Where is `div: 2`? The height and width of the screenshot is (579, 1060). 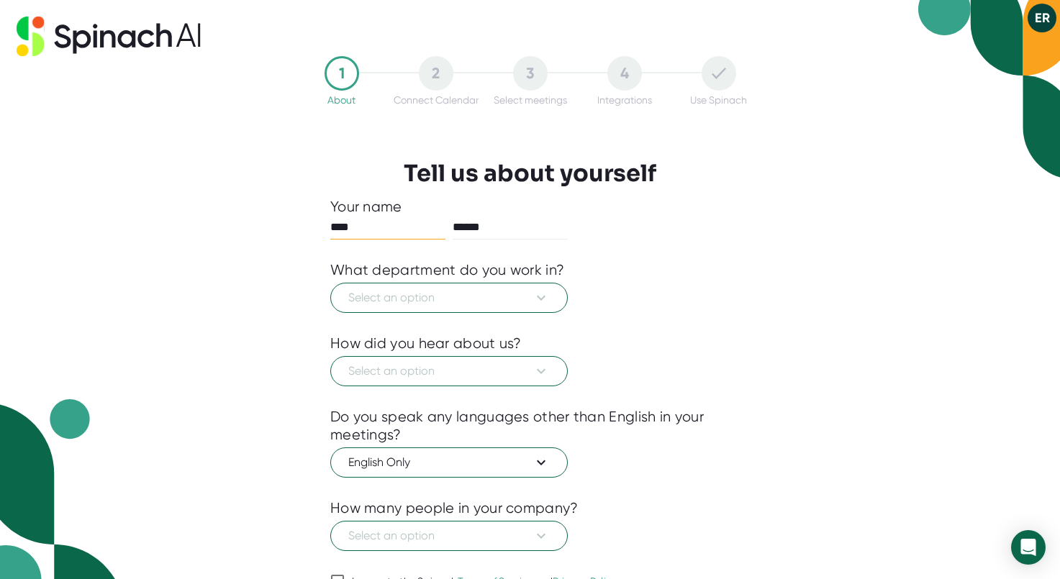 div: 2 is located at coordinates (436, 73).